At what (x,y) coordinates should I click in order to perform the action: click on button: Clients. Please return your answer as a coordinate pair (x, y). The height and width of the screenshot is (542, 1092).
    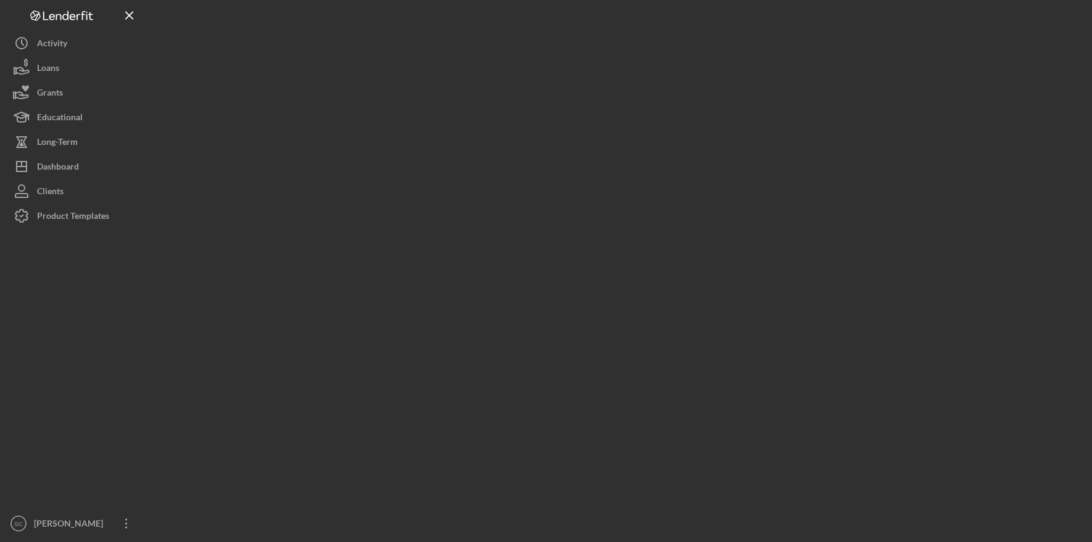
    Looking at the image, I should click on (74, 191).